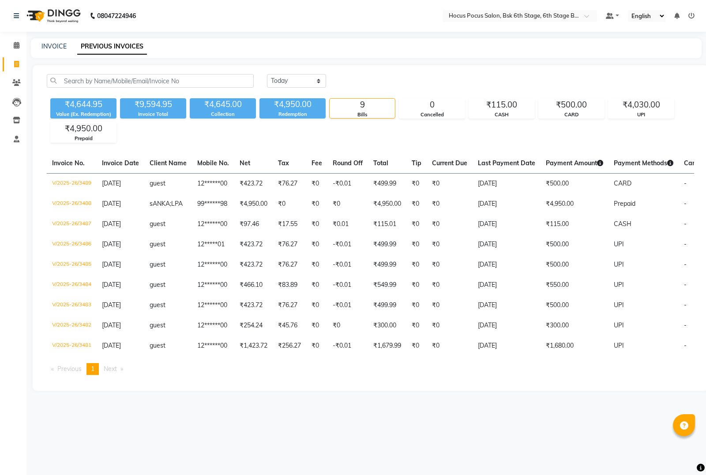 The height and width of the screenshot is (475, 706). What do you see at coordinates (283, 163) in the screenshot?
I see `span: Tax` at bounding box center [283, 163].